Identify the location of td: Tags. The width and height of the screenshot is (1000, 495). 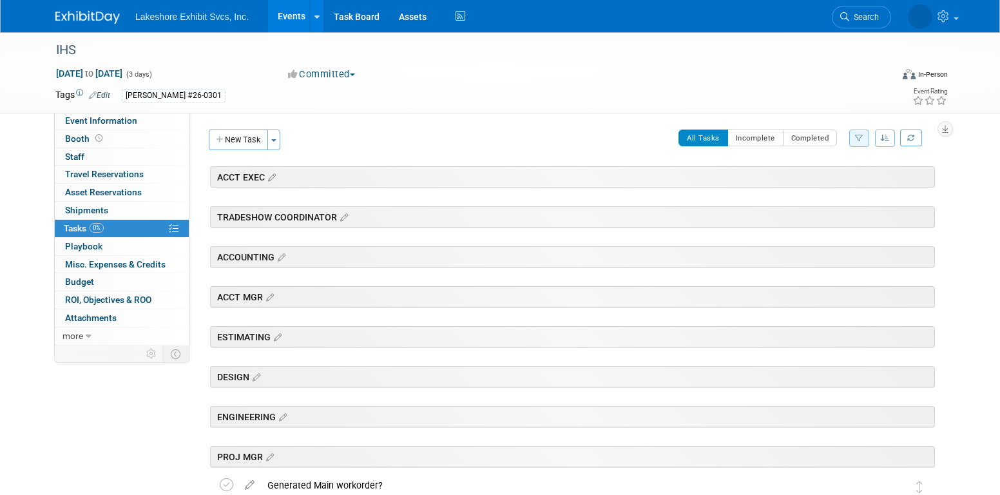
(83, 95).